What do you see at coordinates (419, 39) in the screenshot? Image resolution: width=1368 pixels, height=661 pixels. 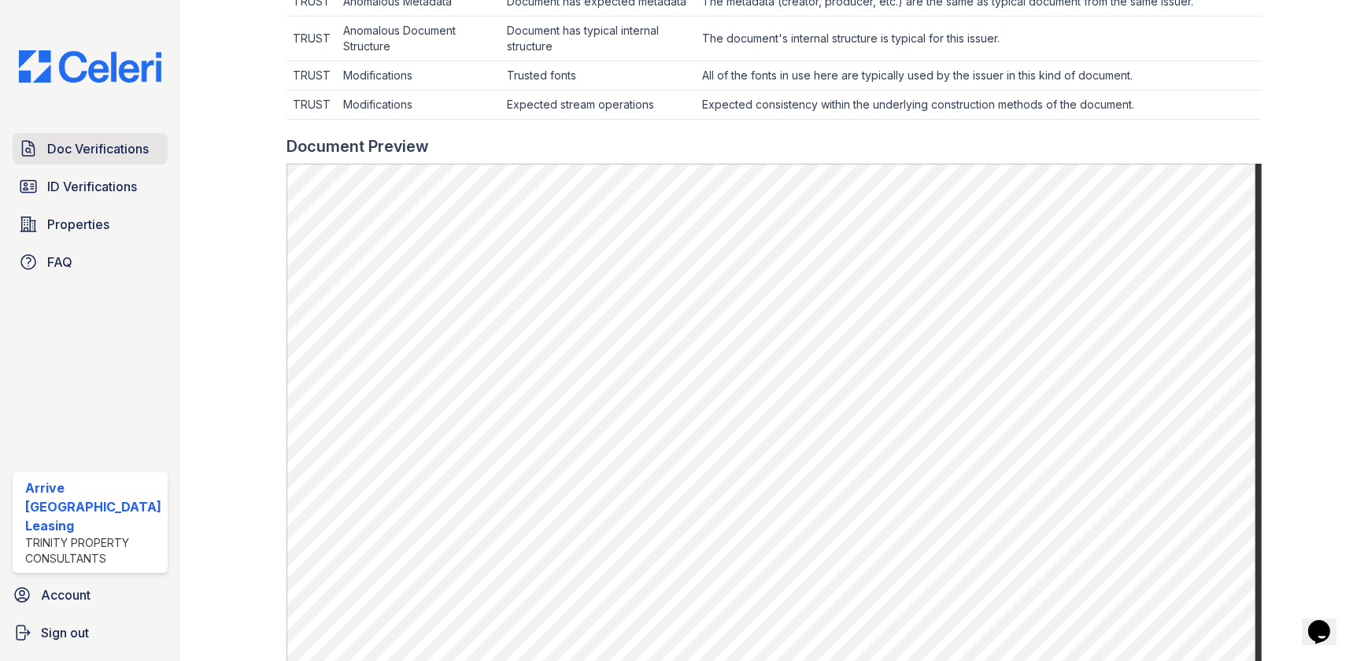 I see `td: Anomalous Document Structure` at bounding box center [419, 39].